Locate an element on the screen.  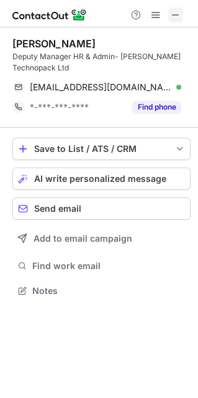
span: Add to email campaign is located at coordinates (83, 238).